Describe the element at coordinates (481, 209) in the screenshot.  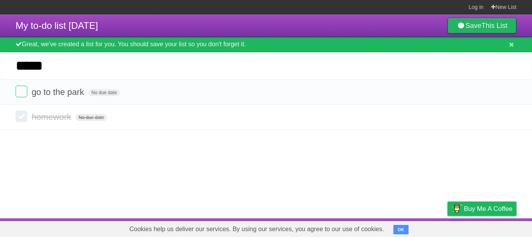
I see `a: Buy me a coffee` at that location.